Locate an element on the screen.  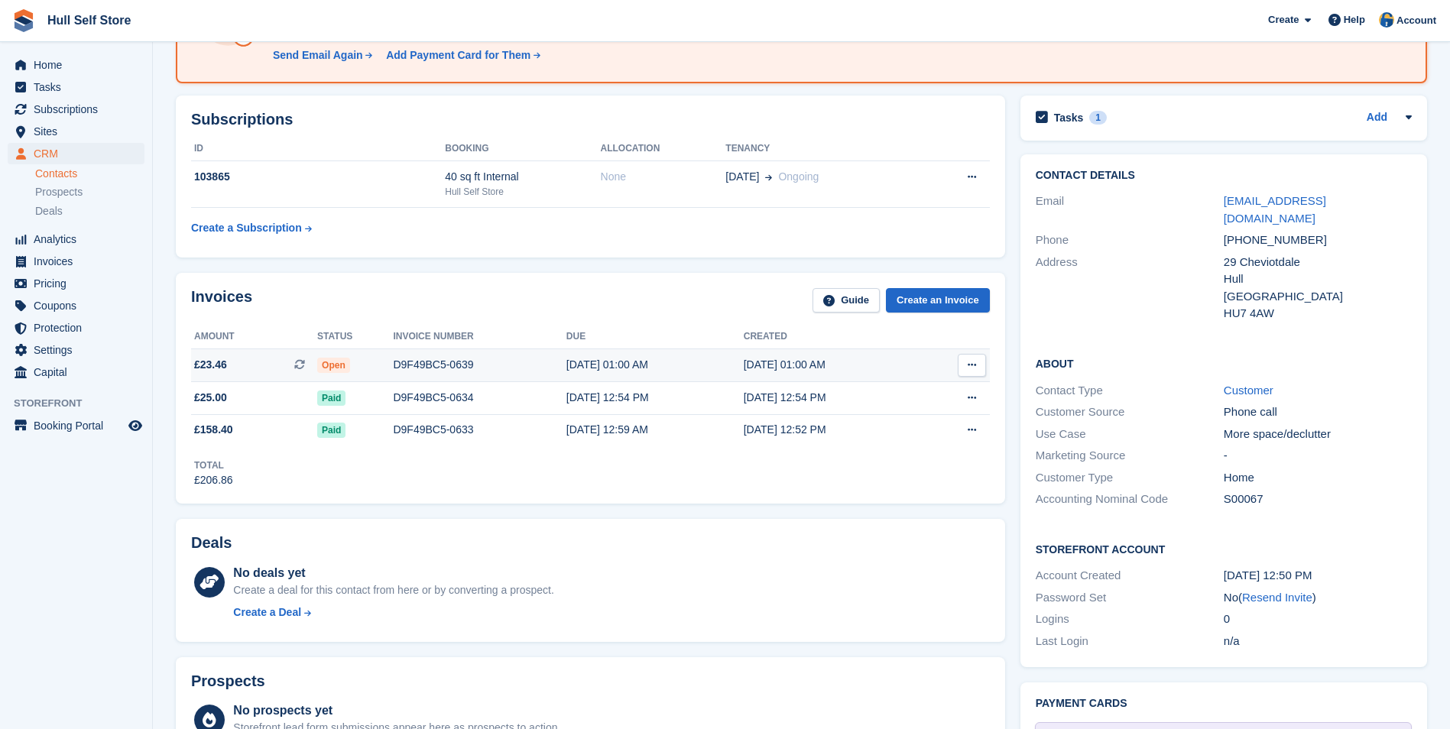
h2: About is located at coordinates (1224, 363).